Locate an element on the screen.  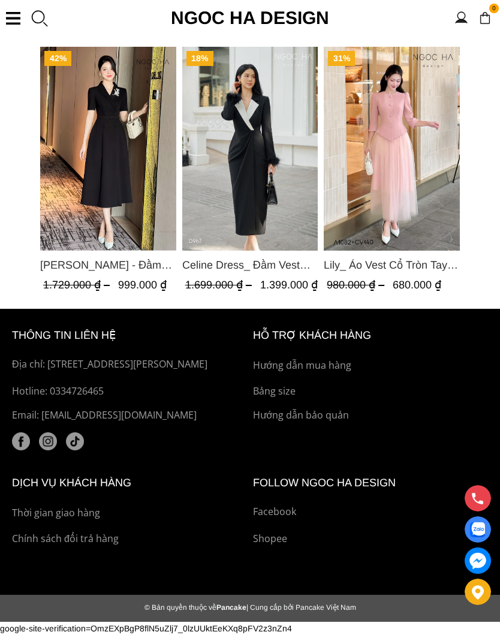
p: Hướng dẫn mua hàng is located at coordinates (370, 366).